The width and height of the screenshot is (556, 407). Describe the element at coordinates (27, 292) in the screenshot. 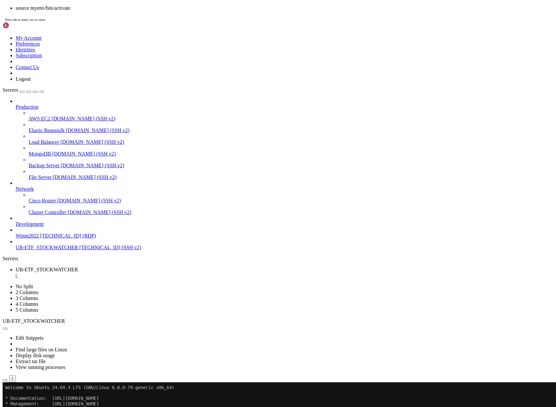

I see `a: 2 Columns` at that location.